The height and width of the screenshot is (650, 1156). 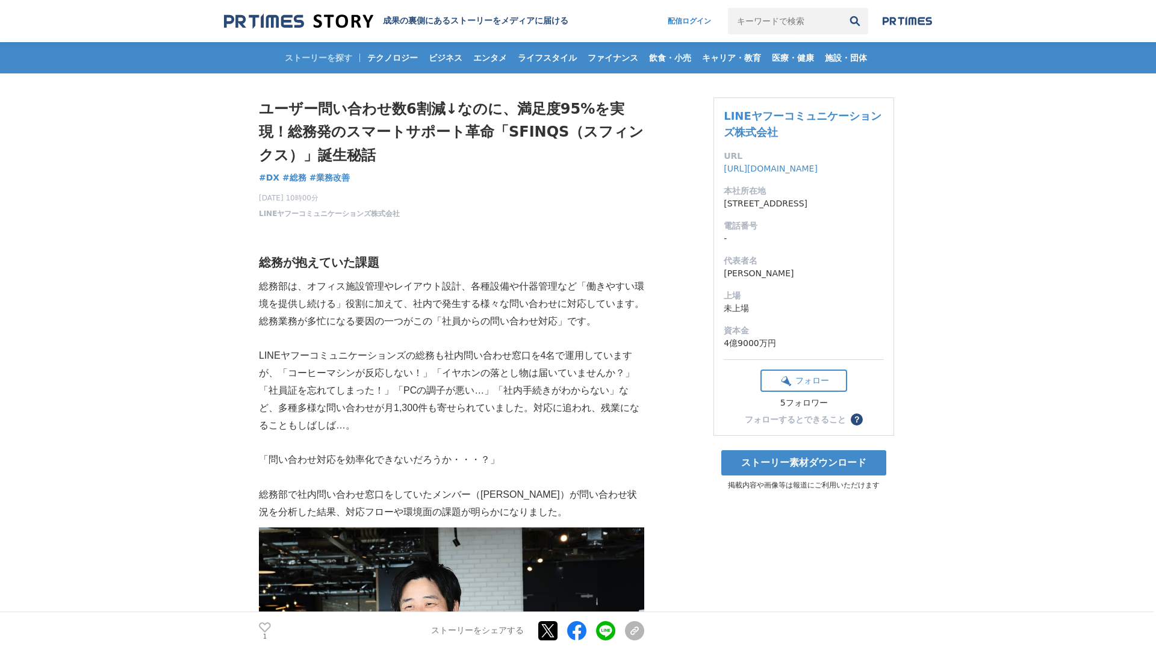 I want to click on p: 「問い合わせ対応を効率化できないだろうか・・・？」, so click(x=451, y=460).